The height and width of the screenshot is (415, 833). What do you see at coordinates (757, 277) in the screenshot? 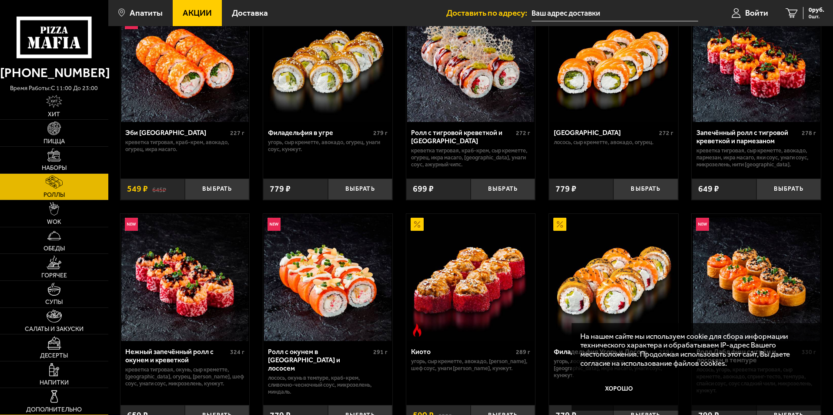
I see `img: Ролл Дабл фиш с угрём и лососем в темпуре` at bounding box center [757, 277].